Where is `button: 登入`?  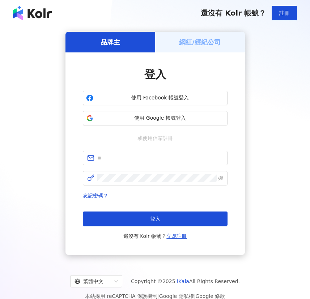
button: 登入 is located at coordinates (155, 219).